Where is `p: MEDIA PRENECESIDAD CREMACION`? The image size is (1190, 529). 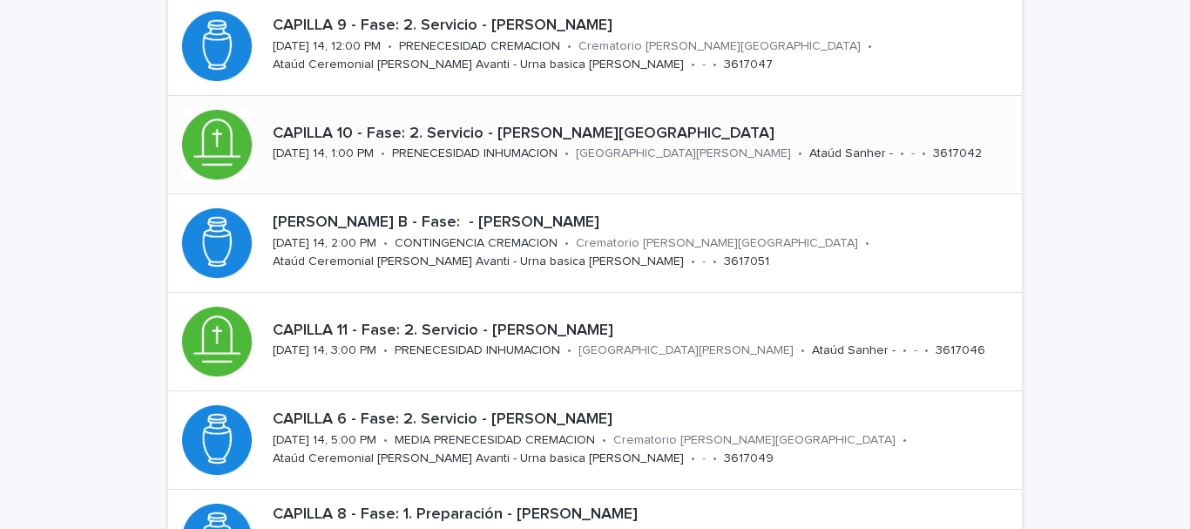 p: MEDIA PRENECESIDAD CREMACION is located at coordinates (495, 440).